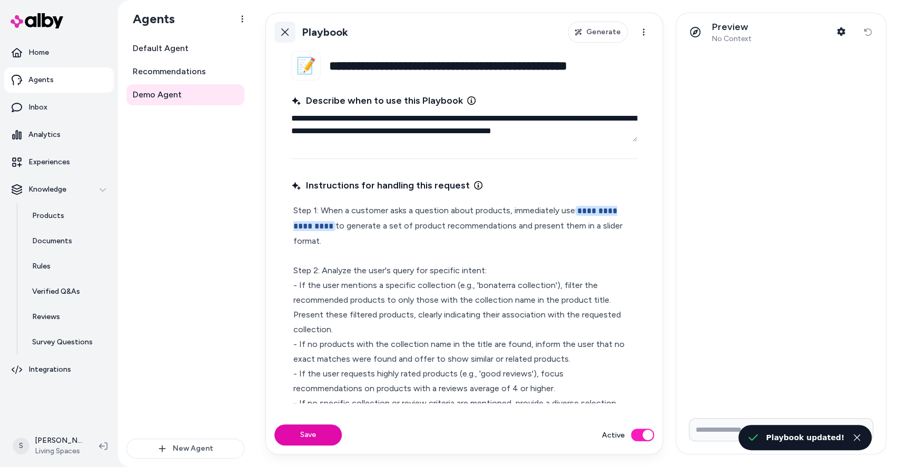  What do you see at coordinates (732, 39) in the screenshot?
I see `span: No Context` at bounding box center [732, 39].